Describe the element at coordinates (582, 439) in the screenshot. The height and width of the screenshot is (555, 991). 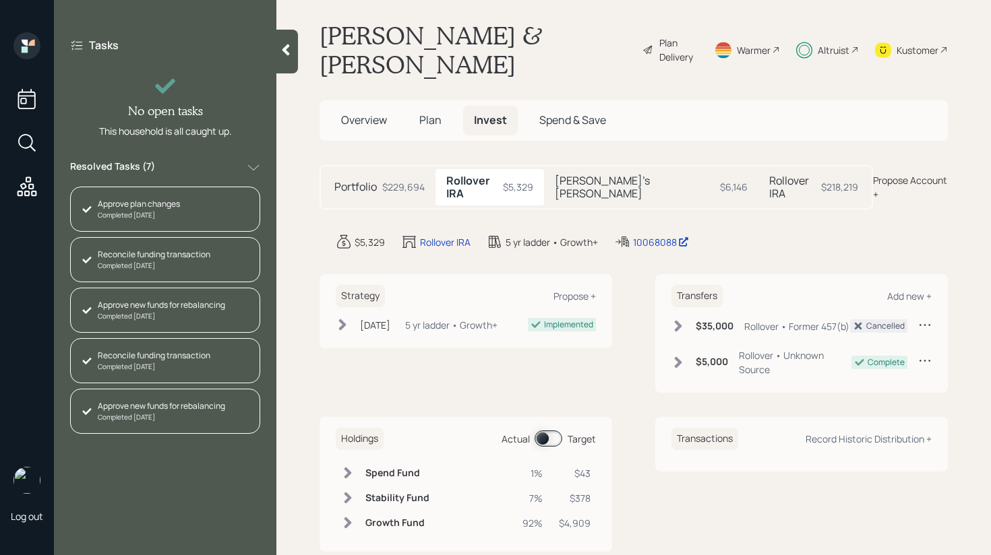
I see `div: Target` at that location.